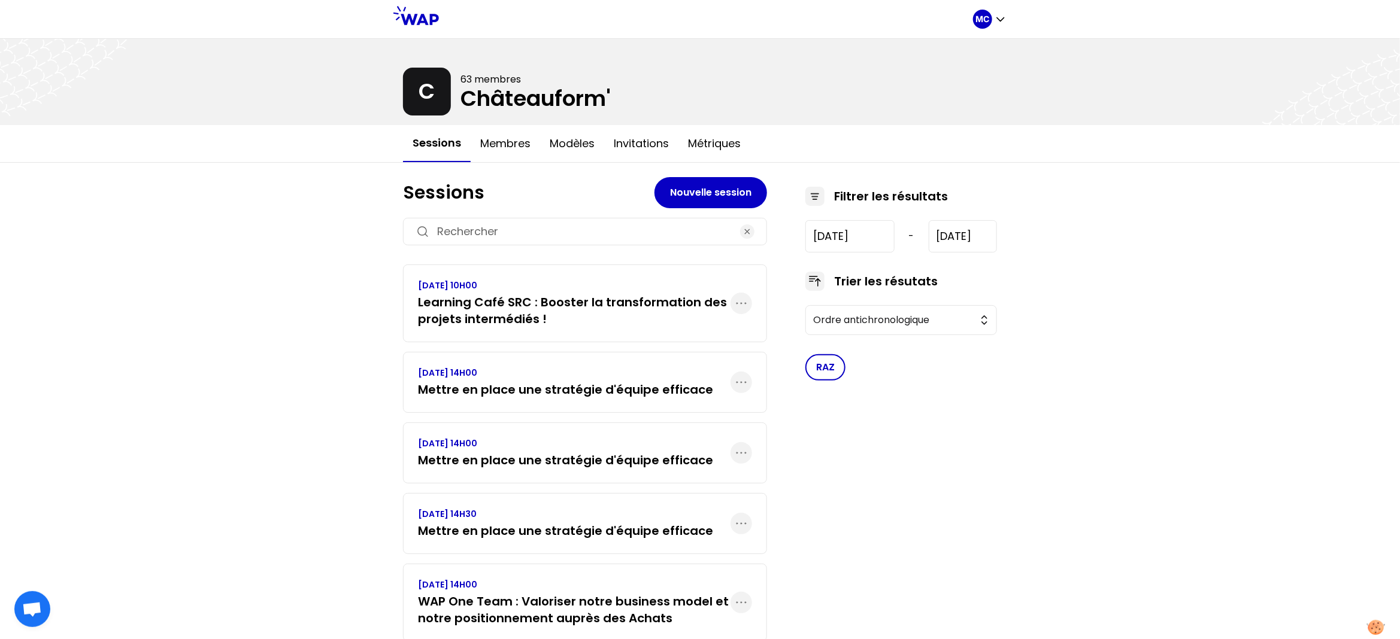  I want to click on button: Sessions, so click(436, 144).